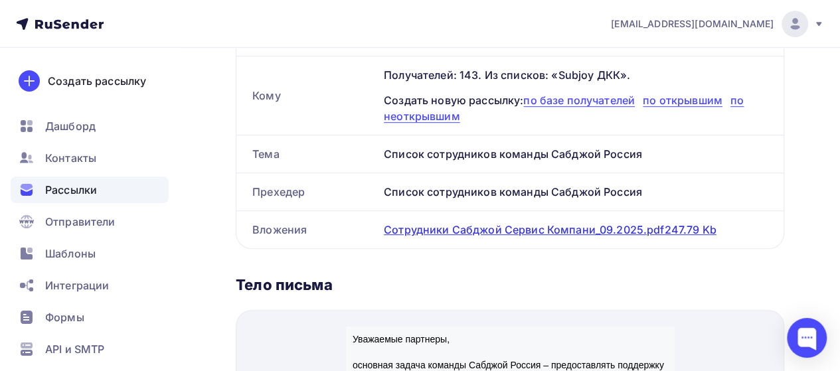  What do you see at coordinates (164, 137) in the screenshot?
I see `p: За последние месяцы в команде Сабджой Россия появились новые сотрудники и новые позиции, отвечающ...` at bounding box center [164, 137].